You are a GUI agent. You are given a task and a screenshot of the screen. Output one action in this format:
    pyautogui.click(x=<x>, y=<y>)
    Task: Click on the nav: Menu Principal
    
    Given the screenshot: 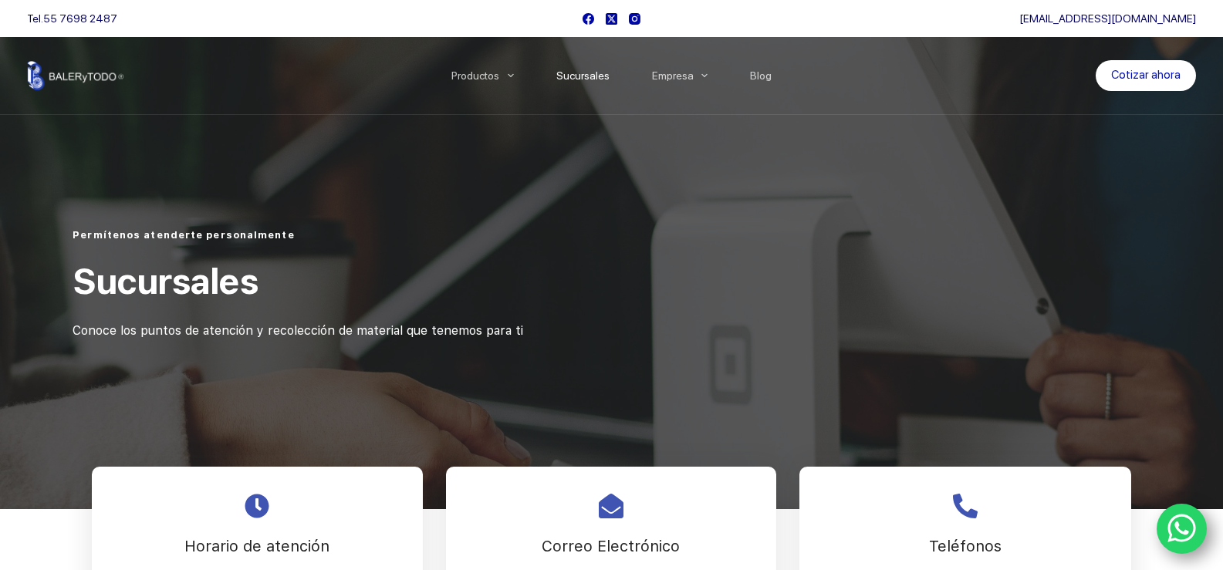 What is the action you would take?
    pyautogui.click(x=611, y=76)
    